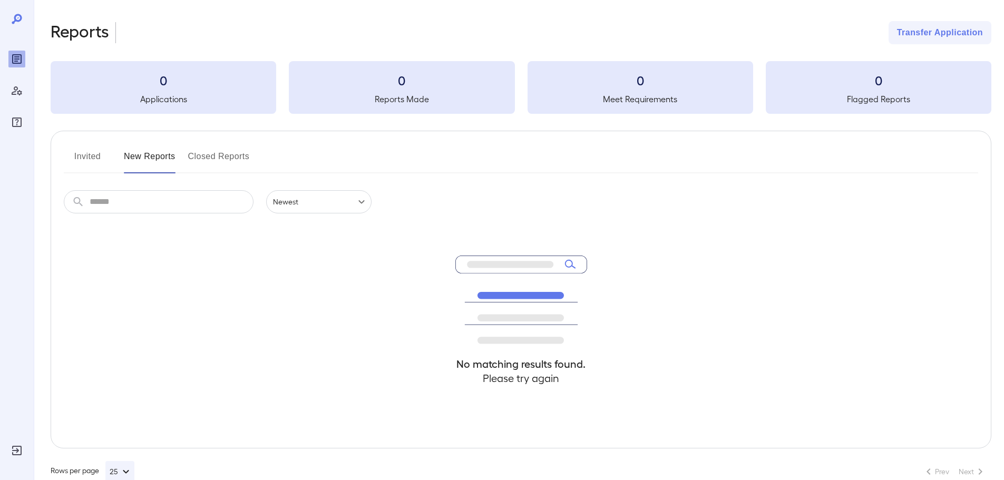 The image size is (1004, 480). What do you see at coordinates (163, 99) in the screenshot?
I see `h5: Applications` at bounding box center [163, 99].